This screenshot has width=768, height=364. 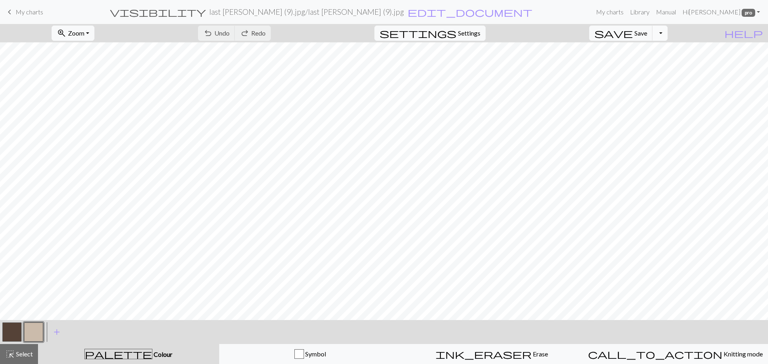 What do you see at coordinates (118, 354) in the screenshot?
I see `span: palette` at bounding box center [118, 354].